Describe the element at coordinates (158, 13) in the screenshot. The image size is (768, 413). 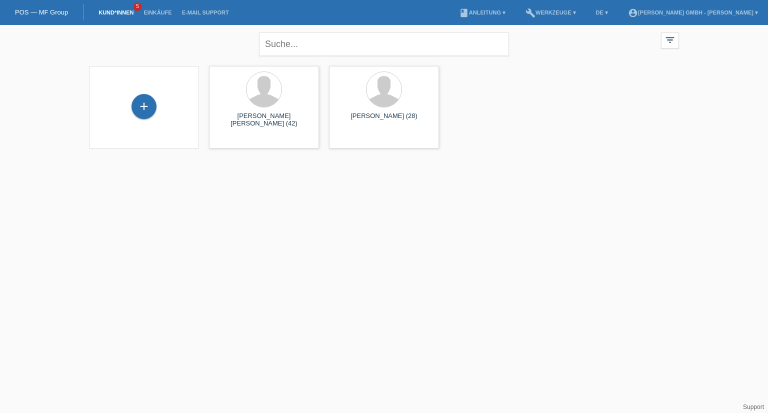
I see `a: Einkäufe` at that location.